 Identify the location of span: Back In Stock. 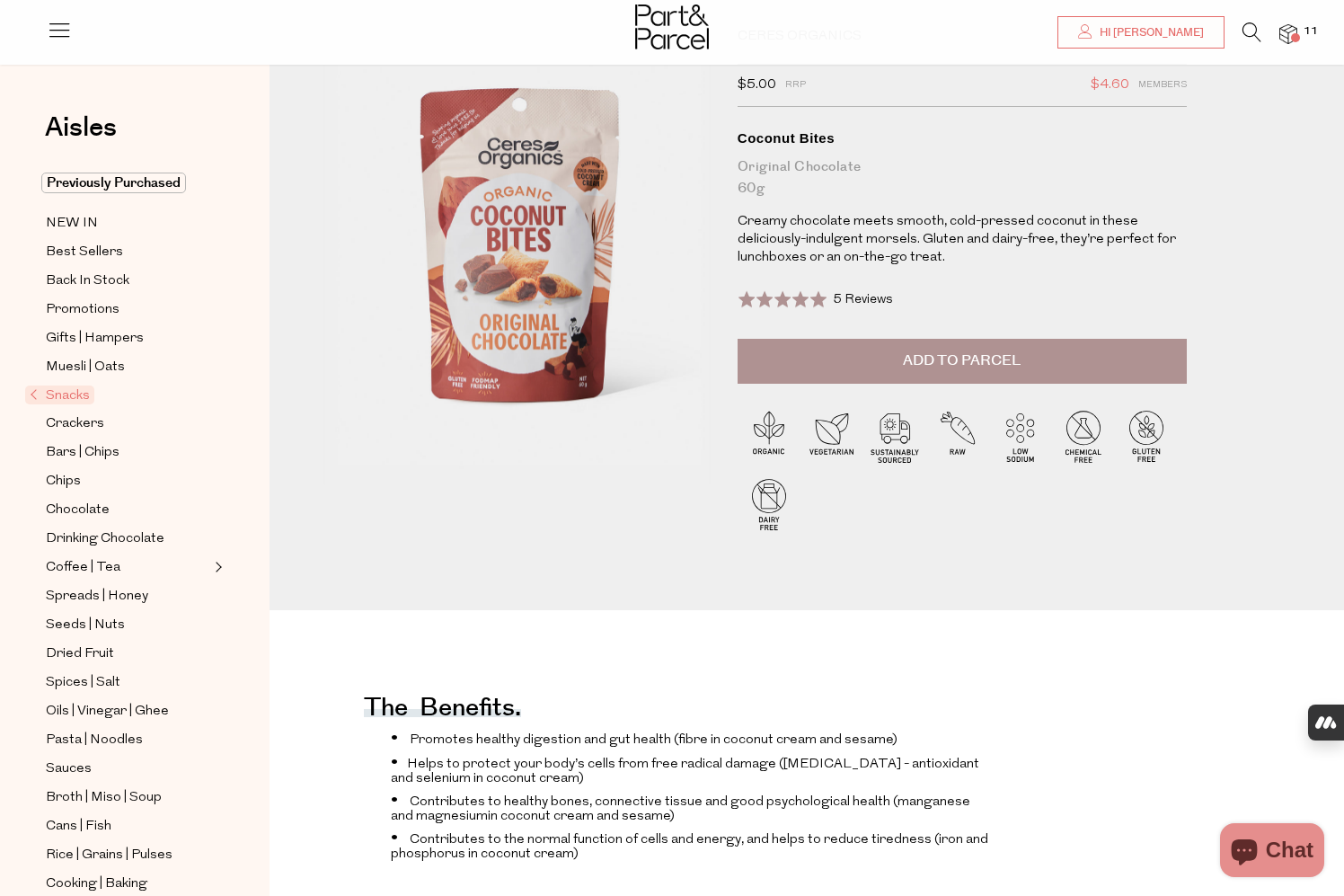
(88, 281).